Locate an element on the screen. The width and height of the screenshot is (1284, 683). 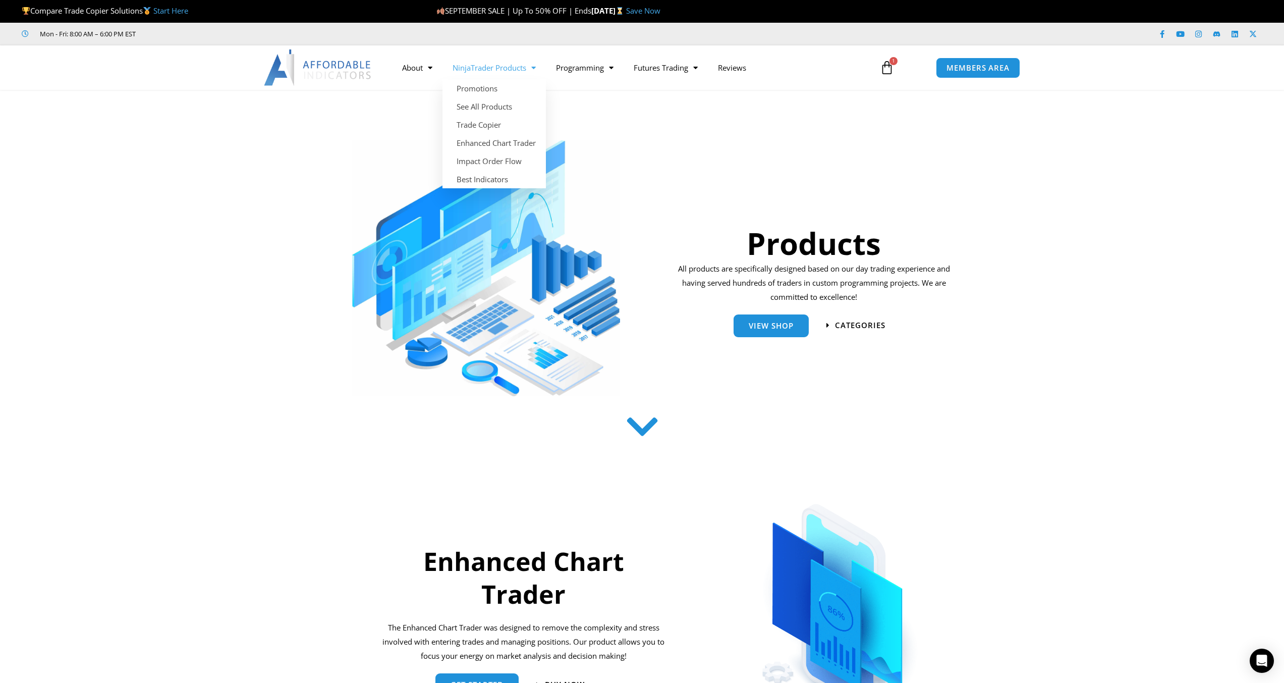
a: About is located at coordinates (417, 68).